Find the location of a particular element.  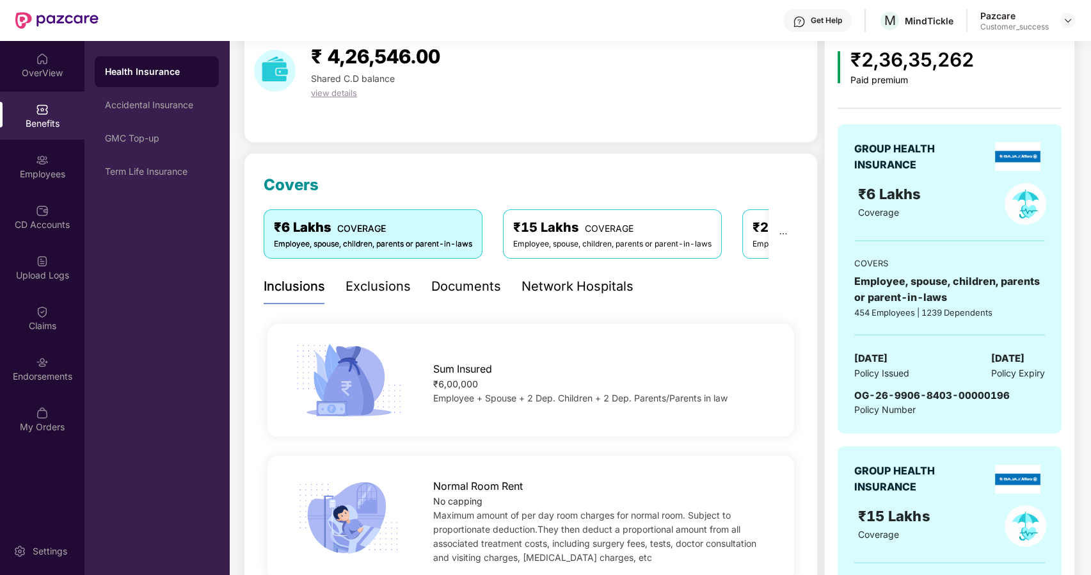

div: No capping is located at coordinates (601, 501).